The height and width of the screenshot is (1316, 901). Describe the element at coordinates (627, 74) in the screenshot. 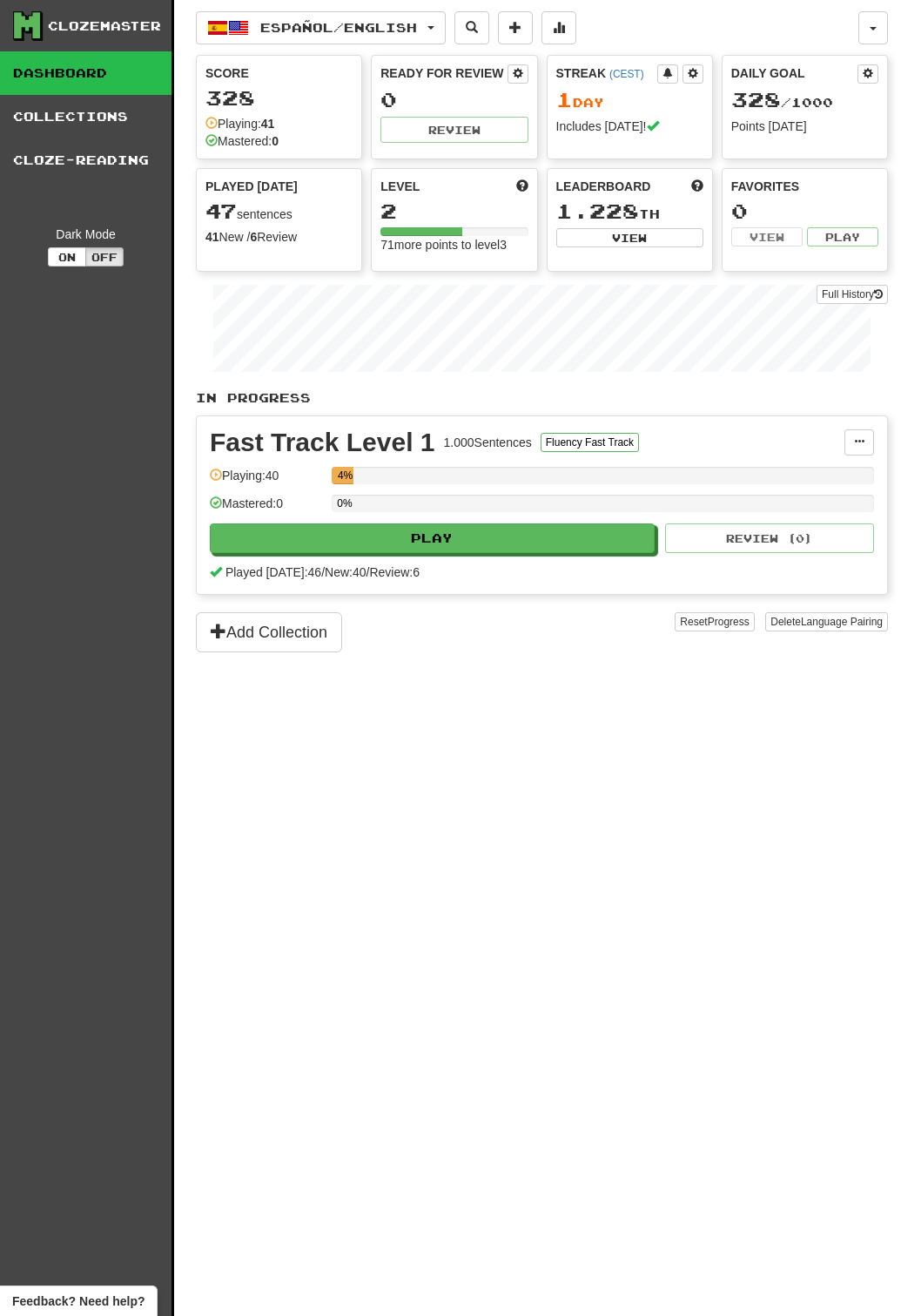

I see `a: (CEST)` at that location.